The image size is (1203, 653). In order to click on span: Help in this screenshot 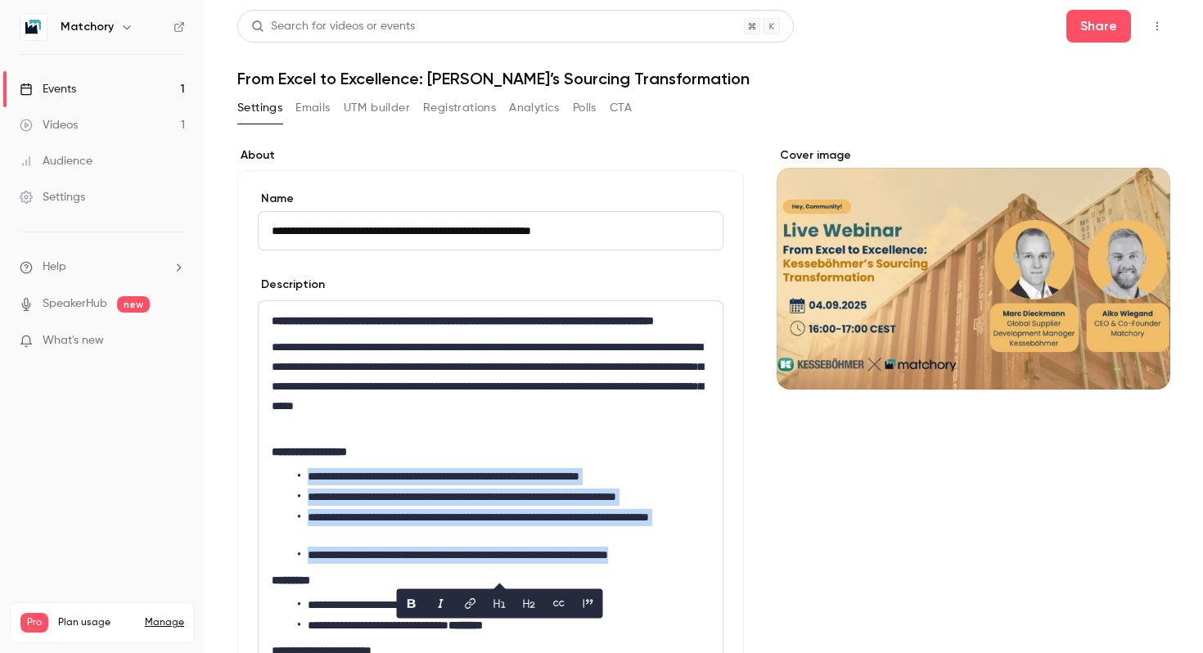, I will do `click(54, 267)`.